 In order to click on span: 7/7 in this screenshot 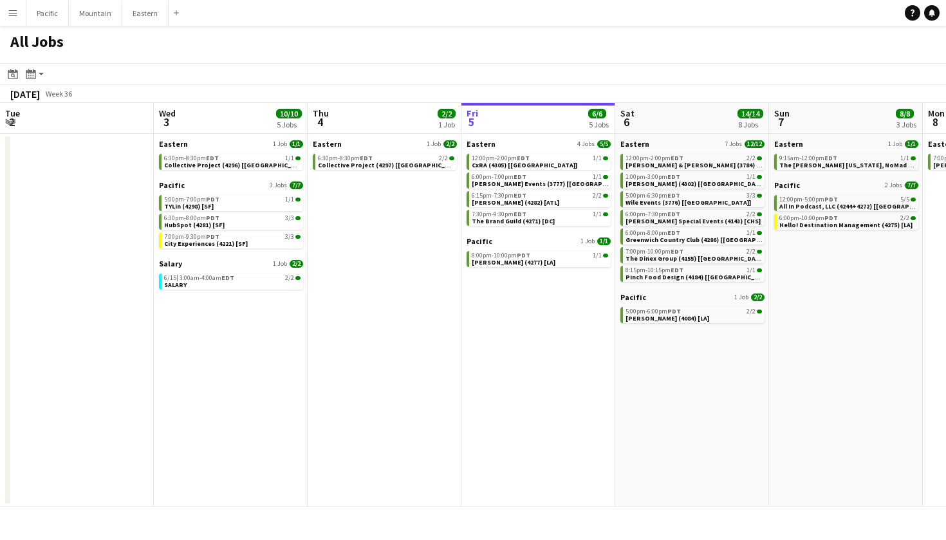, I will do `click(911, 185)`.